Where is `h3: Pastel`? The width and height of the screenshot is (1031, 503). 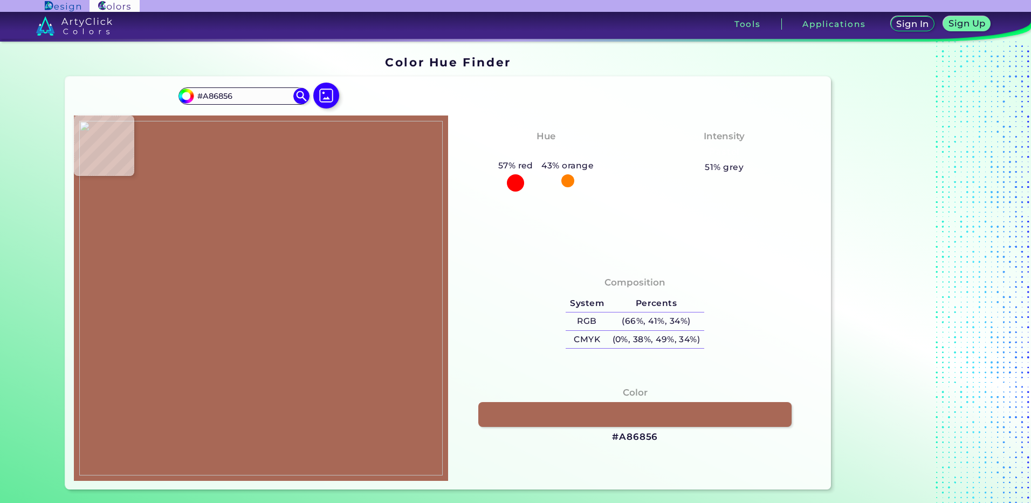 h3: Pastel is located at coordinates (725, 152).